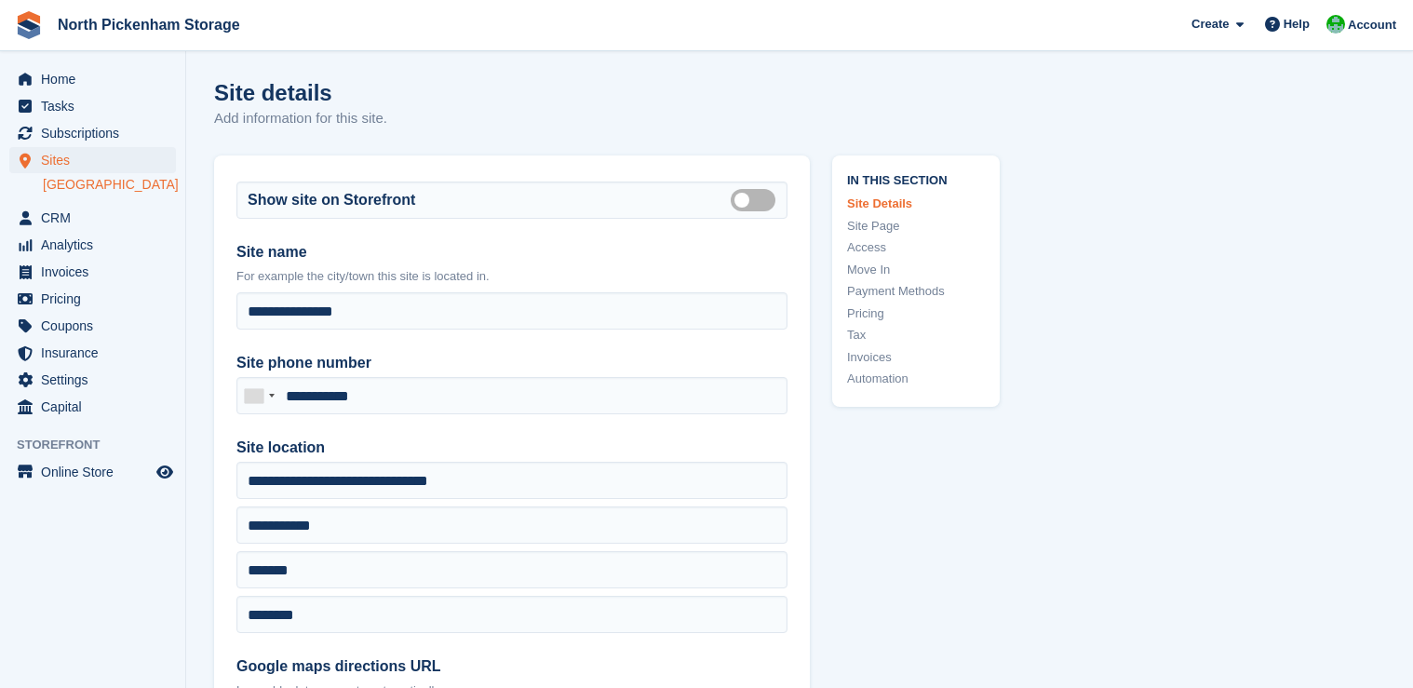 The width and height of the screenshot is (1413, 688). I want to click on label: Site name, so click(512, 252).